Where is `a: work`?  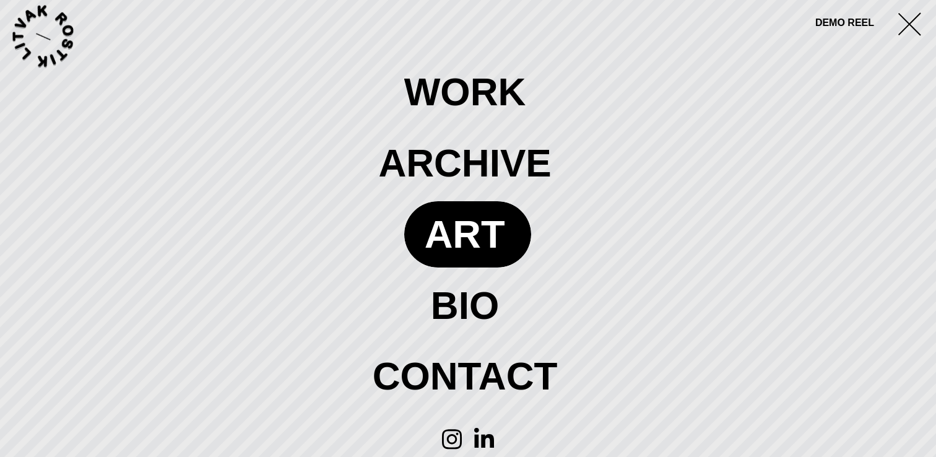 a: work is located at coordinates (468, 92).